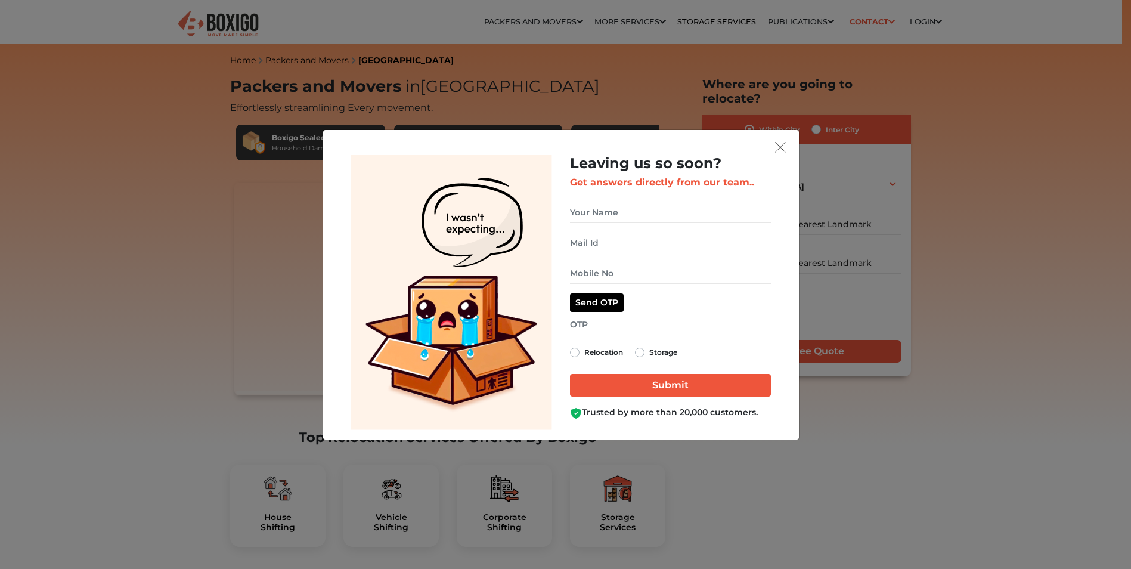  I want to click on label: Relocation, so click(604, 352).